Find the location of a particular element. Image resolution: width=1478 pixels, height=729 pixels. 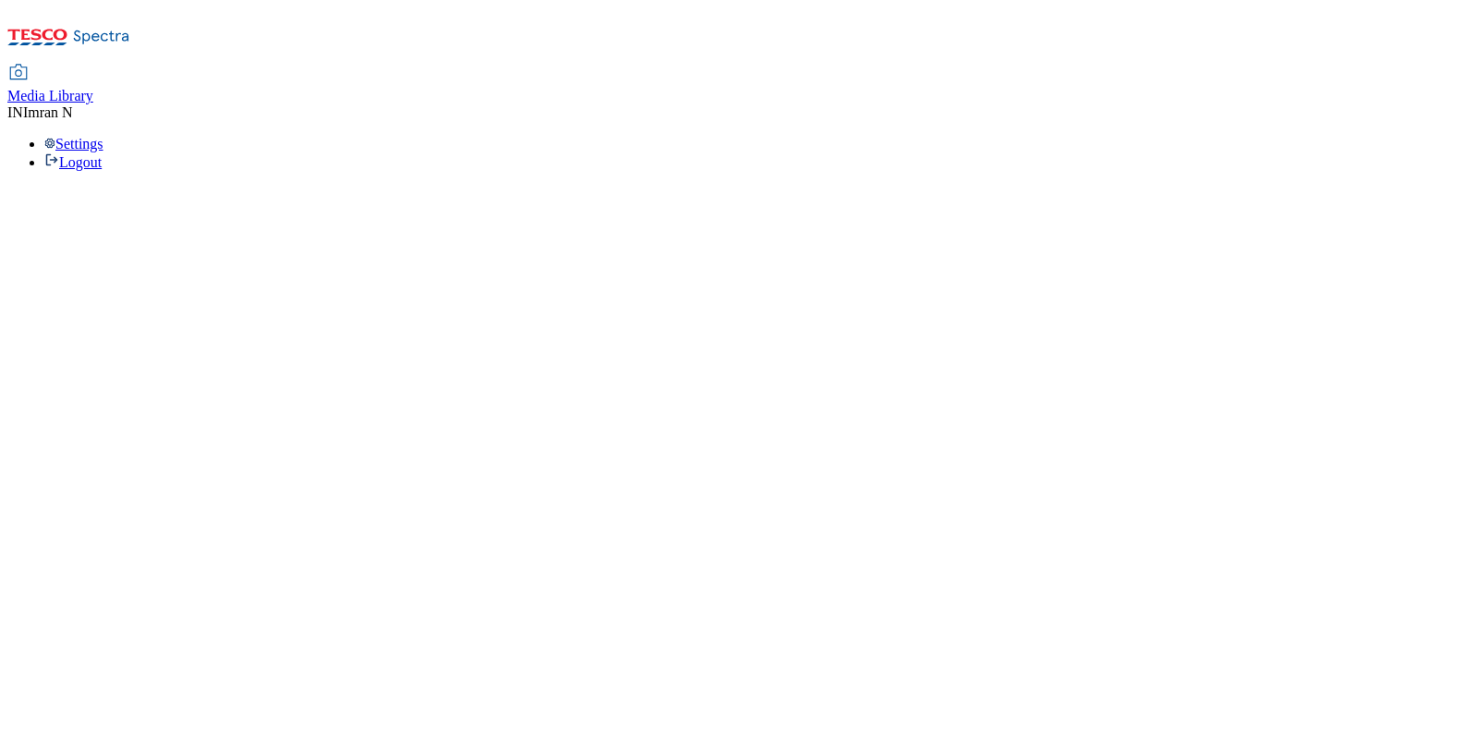

a: Media Library is located at coordinates (50, 85).